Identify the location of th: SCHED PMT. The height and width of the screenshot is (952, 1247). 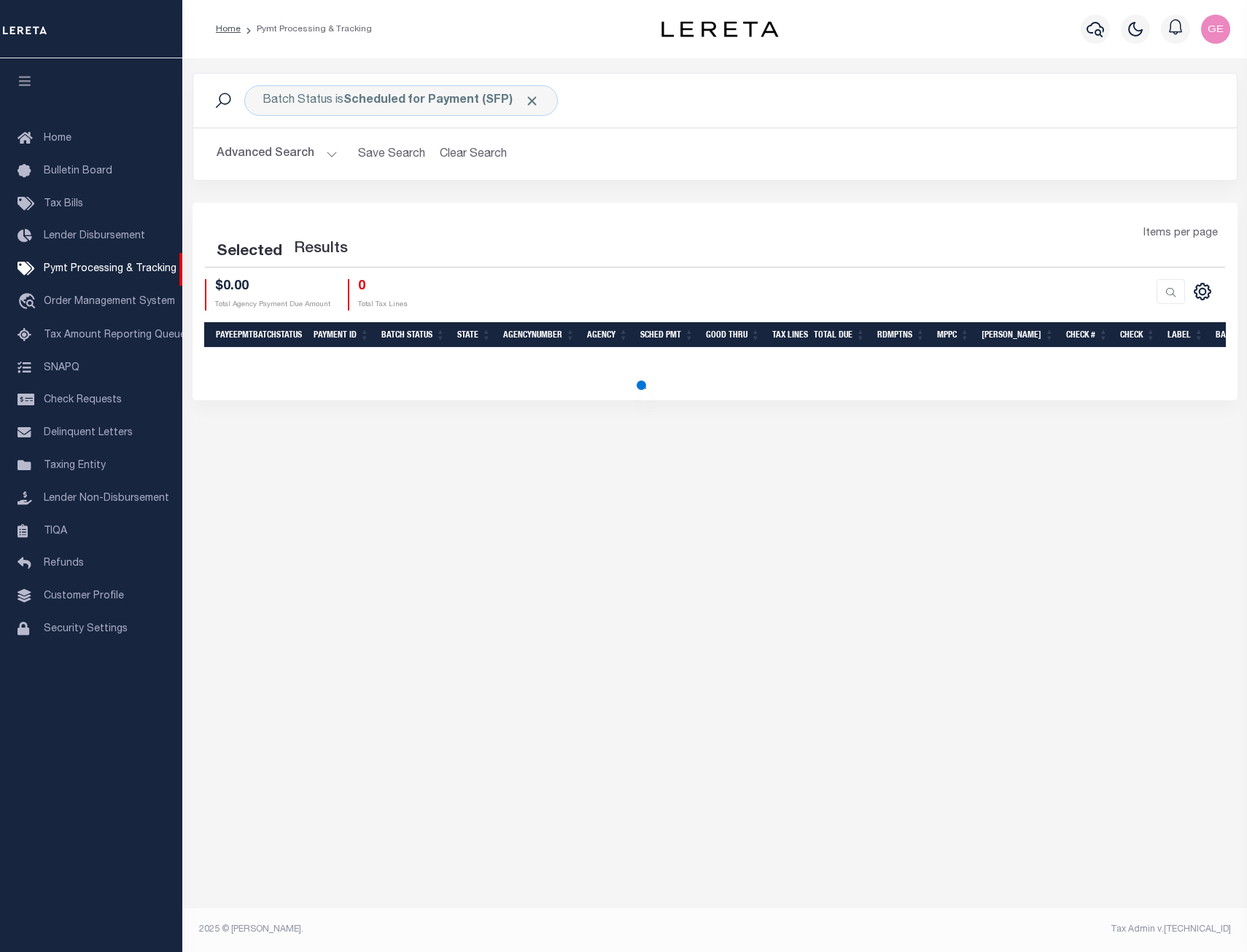
(667, 335).